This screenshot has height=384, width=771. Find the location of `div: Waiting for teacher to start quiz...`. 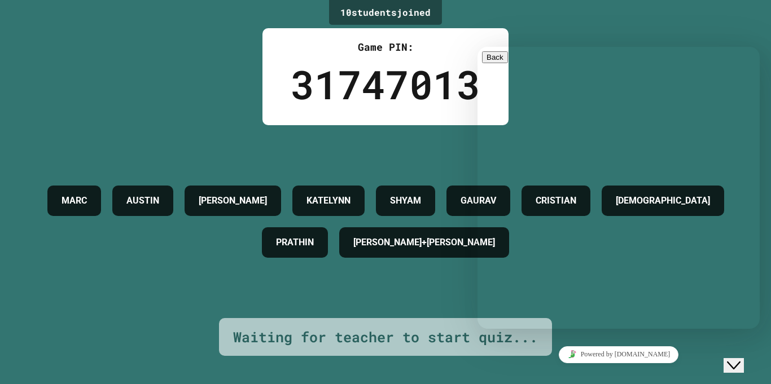

div: Waiting for teacher to start quiz... is located at coordinates (385, 337).